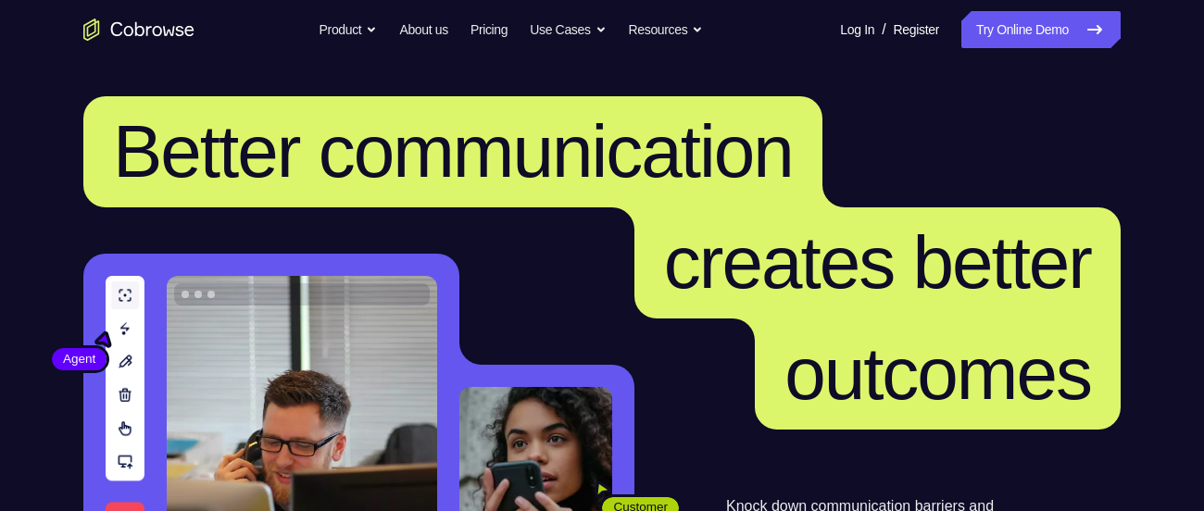 Image resolution: width=1204 pixels, height=511 pixels. Describe the element at coordinates (139, 30) in the screenshot. I see `a: Go to the home page` at that location.